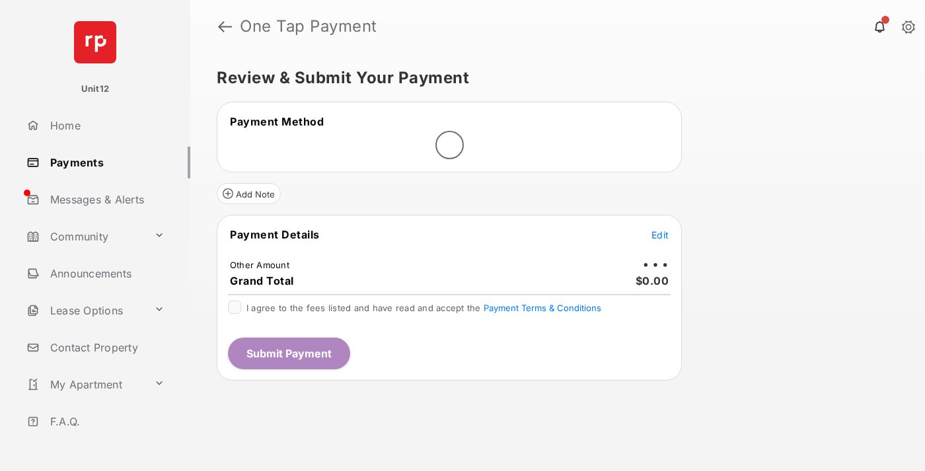 The height and width of the screenshot is (471, 925). What do you see at coordinates (106, 348) in the screenshot?
I see `a: Contact Property` at bounding box center [106, 348].